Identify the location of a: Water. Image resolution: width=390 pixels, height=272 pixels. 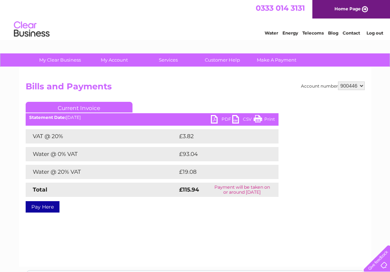
(272, 33).